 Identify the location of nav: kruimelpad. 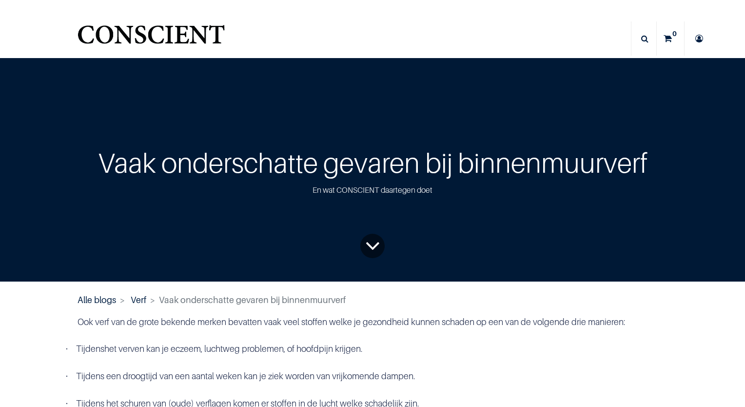
(373, 299).